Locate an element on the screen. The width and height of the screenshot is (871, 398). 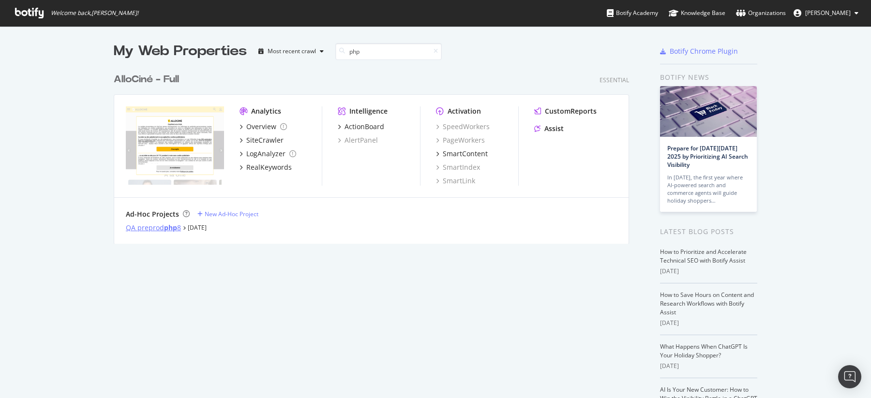
a: CustomReports is located at coordinates (565, 111).